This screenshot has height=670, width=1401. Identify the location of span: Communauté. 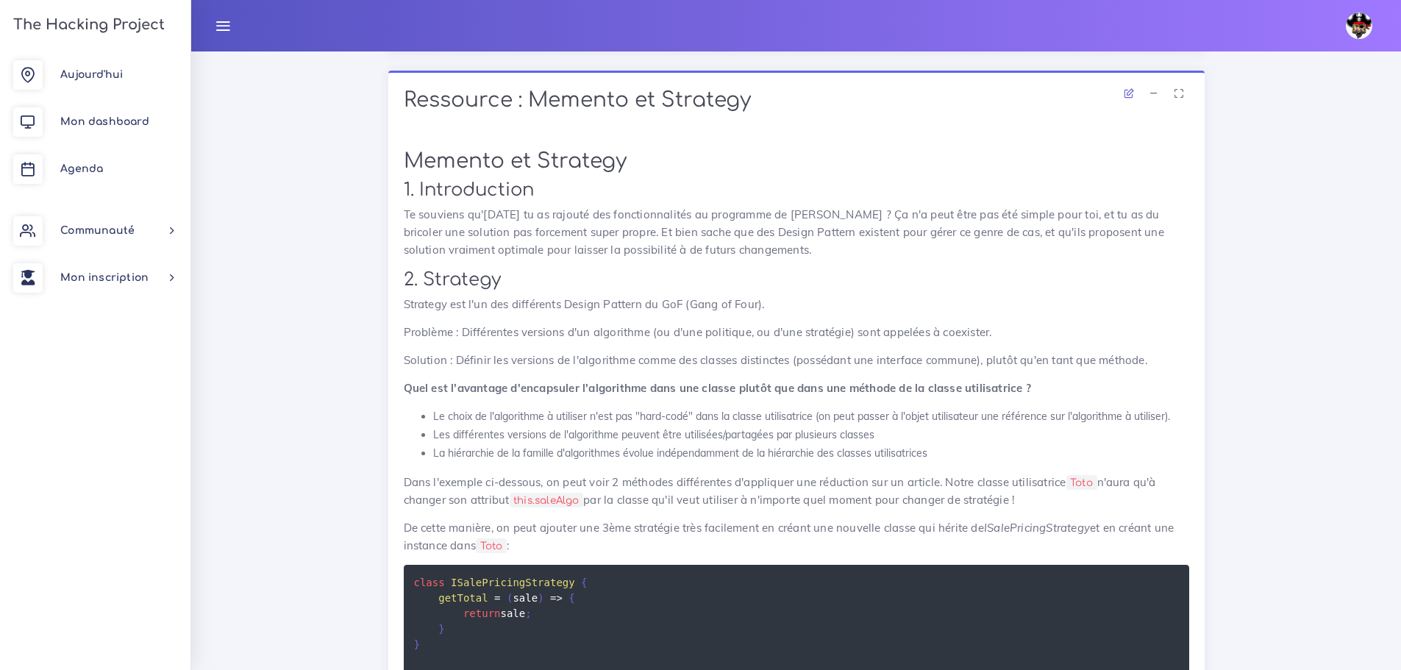
(97, 230).